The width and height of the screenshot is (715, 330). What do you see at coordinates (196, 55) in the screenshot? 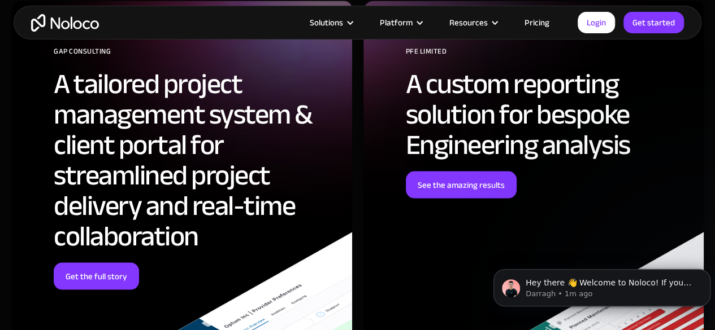
I see `div: GAP Consulting` at bounding box center [196, 55].